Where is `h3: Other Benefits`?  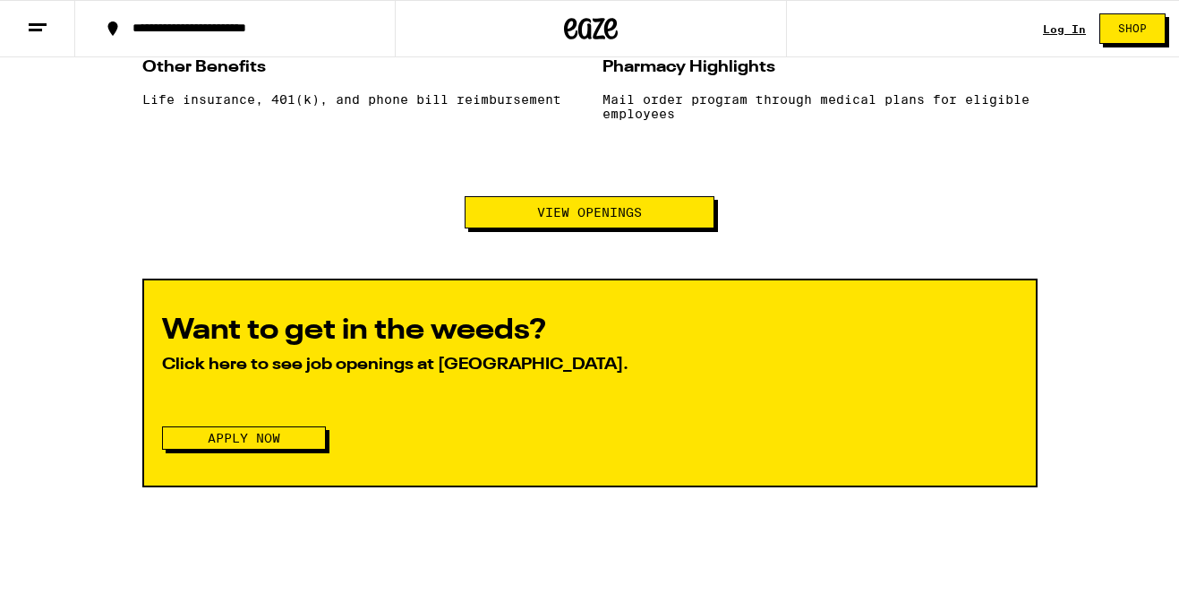 h3: Other Benefits is located at coordinates (360, 67).